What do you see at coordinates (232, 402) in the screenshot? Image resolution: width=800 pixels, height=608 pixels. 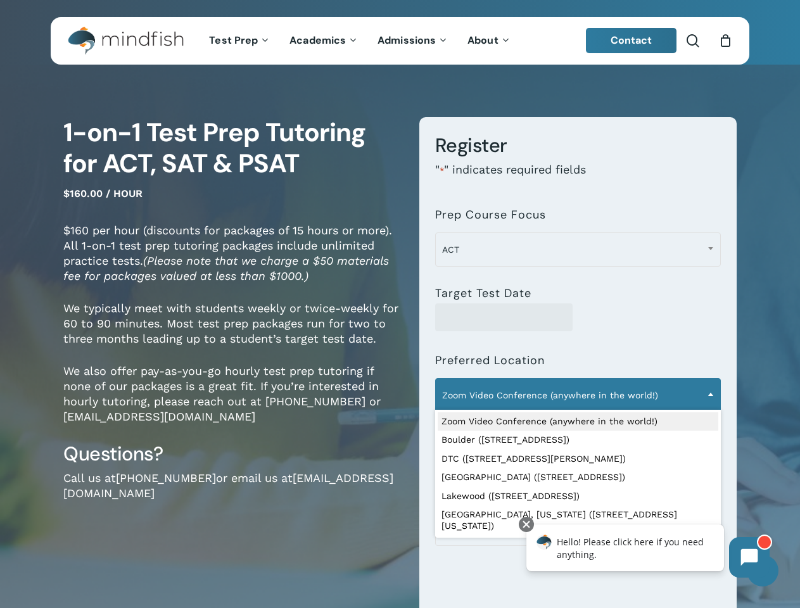 I see `p: We also offer pay-as-you-go hourly test prep tutoring if none of our packages is a great fit. If ...` at bounding box center [232, 402].